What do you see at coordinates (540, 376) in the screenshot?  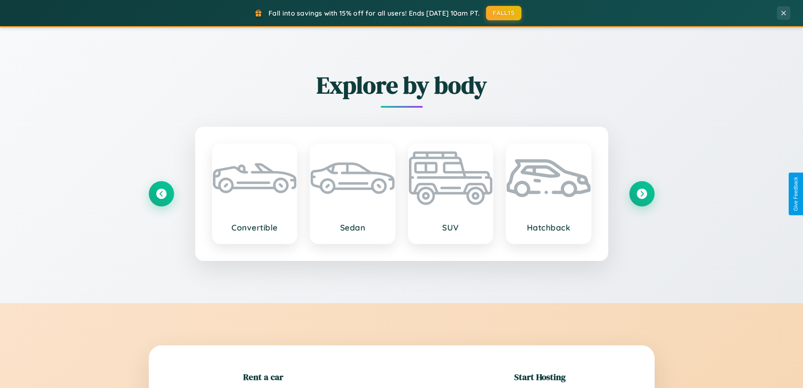 I see `h2: Start Hosting` at bounding box center [540, 376].